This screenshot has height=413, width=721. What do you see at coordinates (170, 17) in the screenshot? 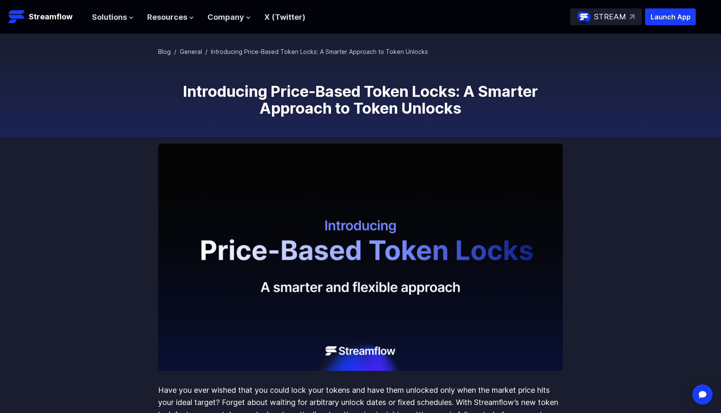
I see `button: Resources` at bounding box center [170, 17].